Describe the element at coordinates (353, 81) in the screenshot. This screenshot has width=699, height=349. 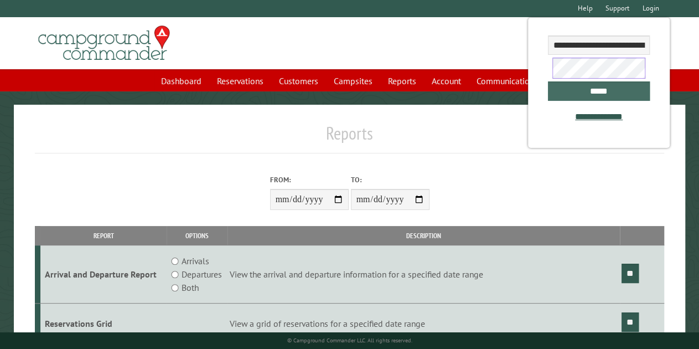
I see `a: Campsites` at that location.